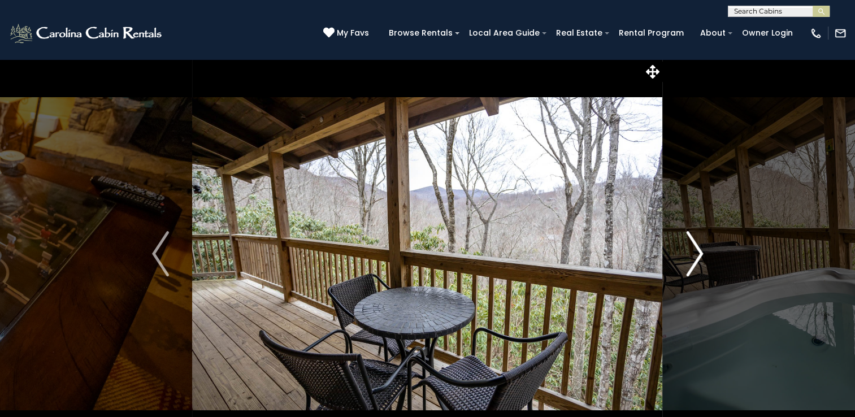 The width and height of the screenshot is (855, 417). What do you see at coordinates (348, 33) in the screenshot?
I see `a: My Favs` at bounding box center [348, 33].